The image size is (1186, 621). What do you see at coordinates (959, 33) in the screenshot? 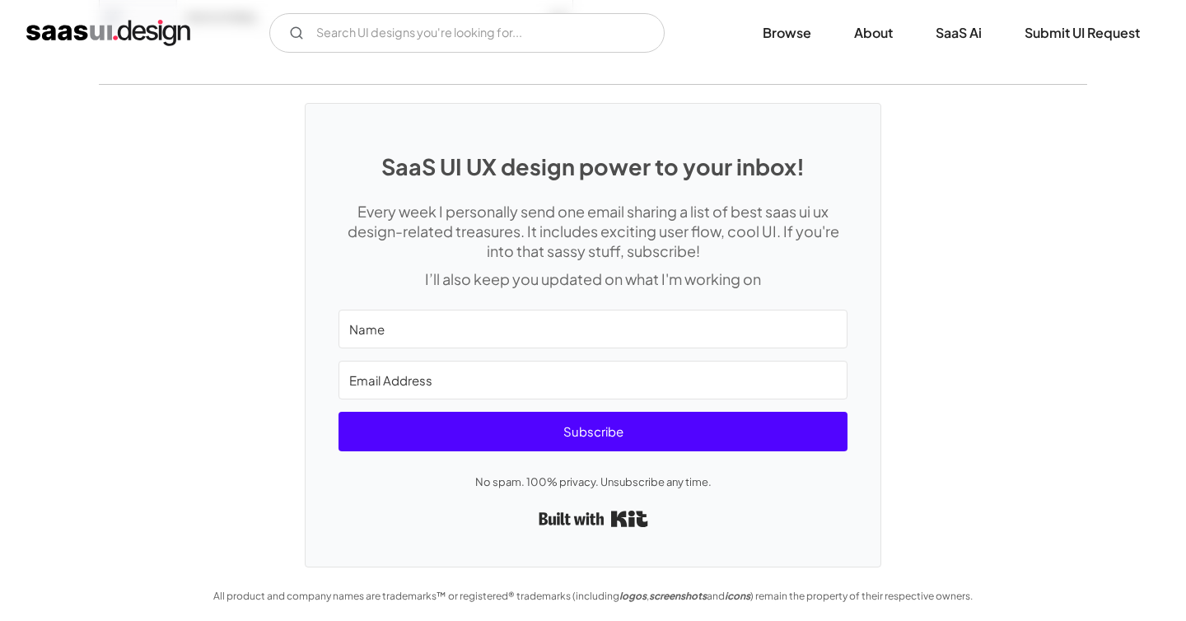
I see `a: SaaS Ai` at bounding box center [959, 33].